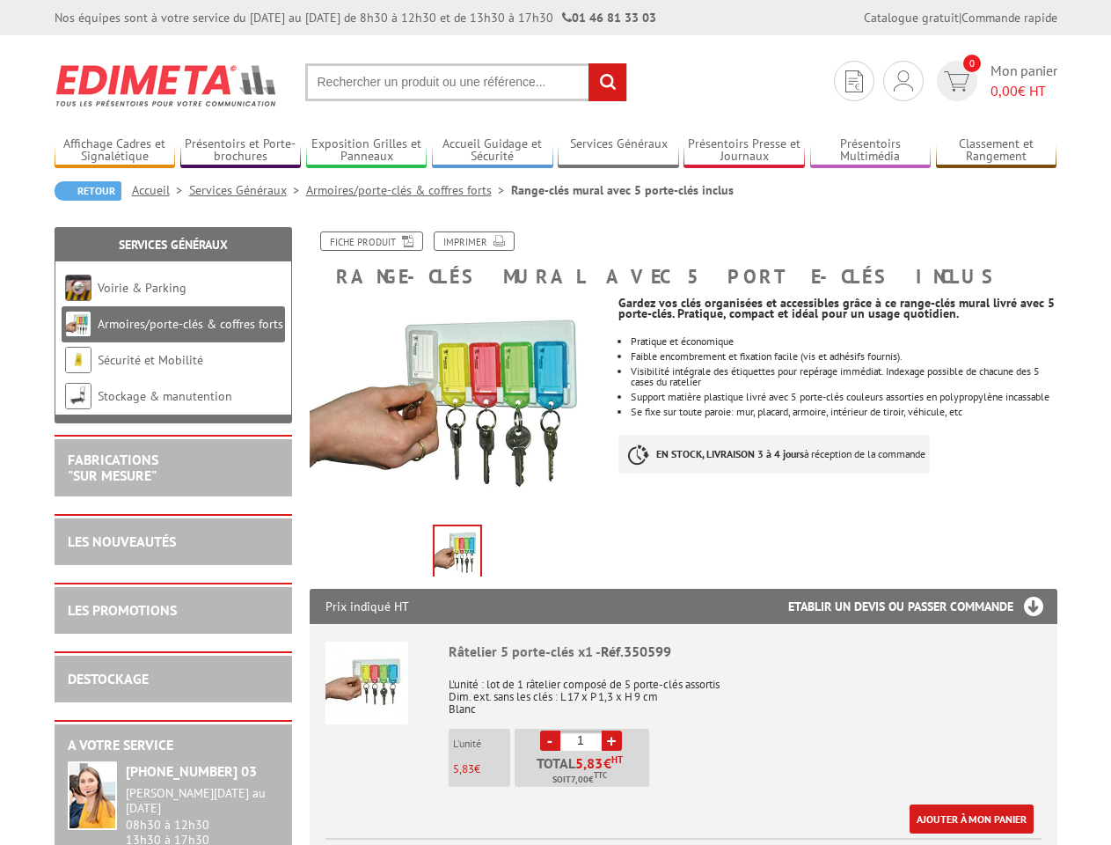 This screenshot has height=845, width=1111. Describe the element at coordinates (745, 691) in the screenshot. I see `p: L'unité : lot de 1 râtelier composé de 5 porte-clés assortis Dim. ext. sans les clés : L 17 x P 1...` at that location.